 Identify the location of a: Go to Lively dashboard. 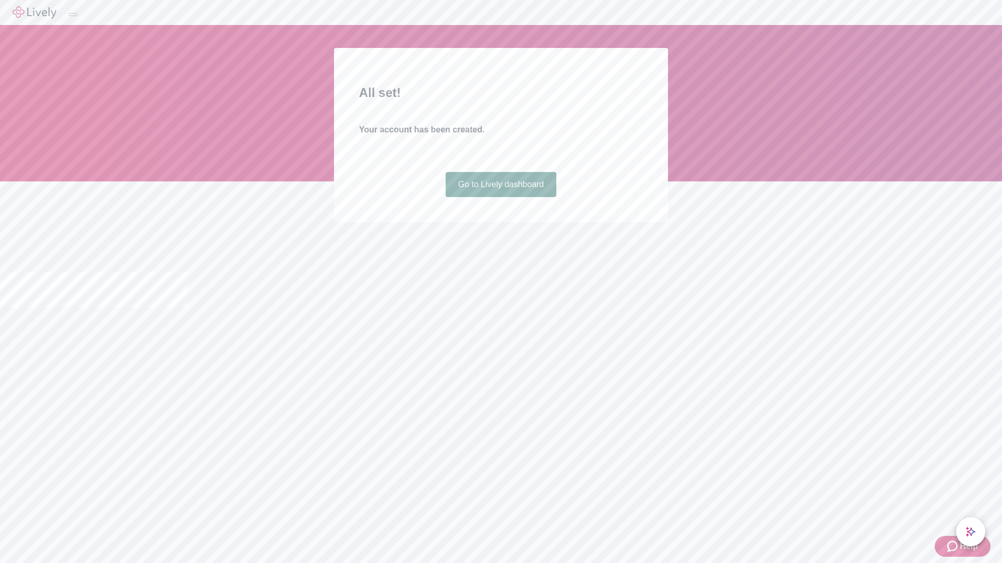
(501, 185).